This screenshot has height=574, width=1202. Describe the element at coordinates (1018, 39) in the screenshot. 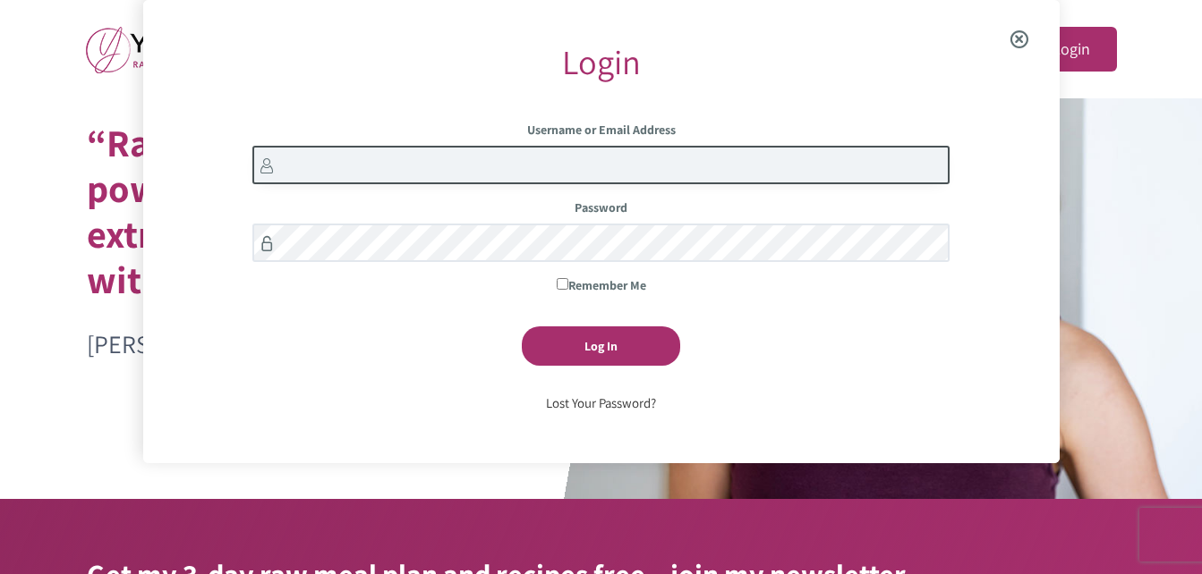

I see `span: Close the login modal` at that location.